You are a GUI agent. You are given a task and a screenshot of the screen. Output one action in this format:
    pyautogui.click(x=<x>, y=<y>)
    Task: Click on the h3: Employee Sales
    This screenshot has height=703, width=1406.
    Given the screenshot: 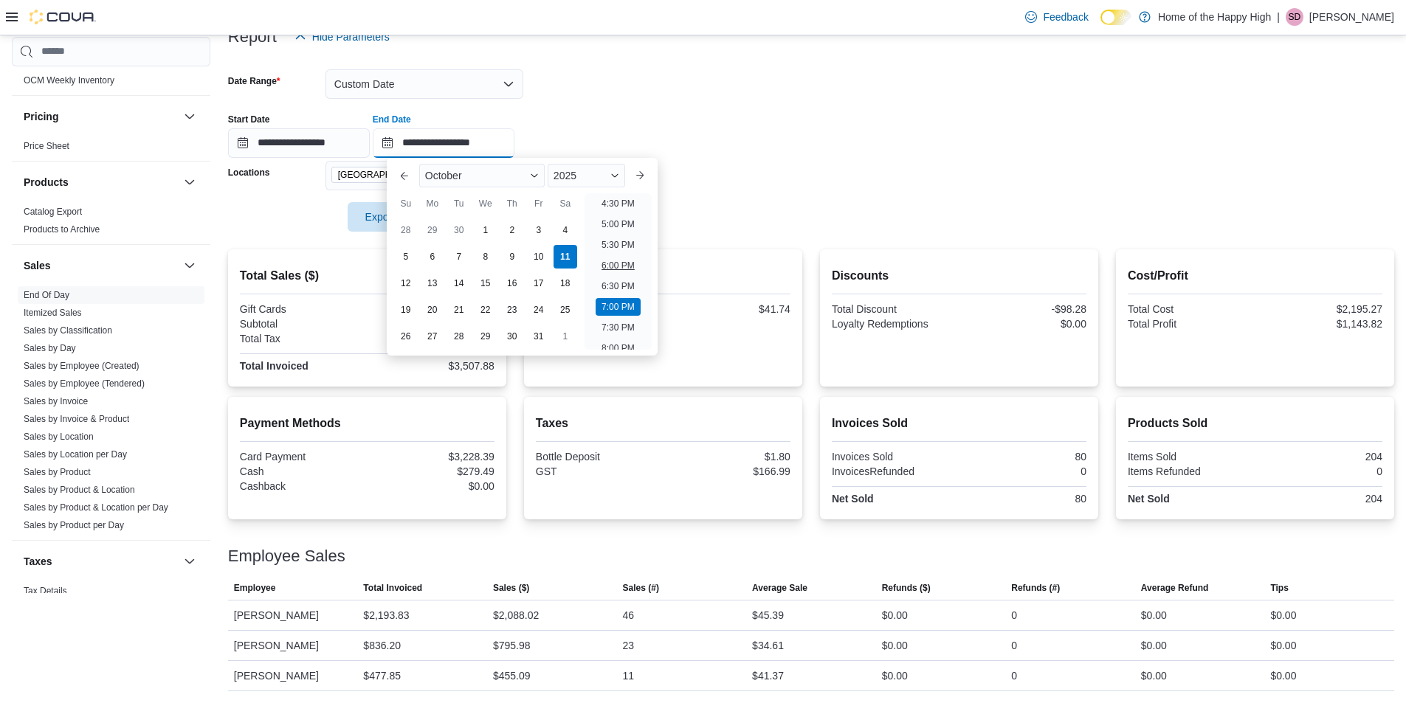 What is the action you would take?
    pyautogui.click(x=286, y=556)
    